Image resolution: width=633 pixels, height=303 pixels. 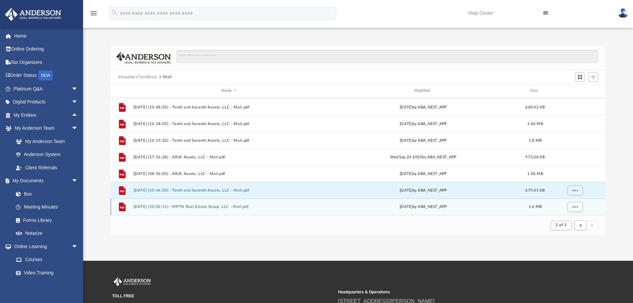 I want to click on span: 679.01 KB, so click(x=535, y=190).